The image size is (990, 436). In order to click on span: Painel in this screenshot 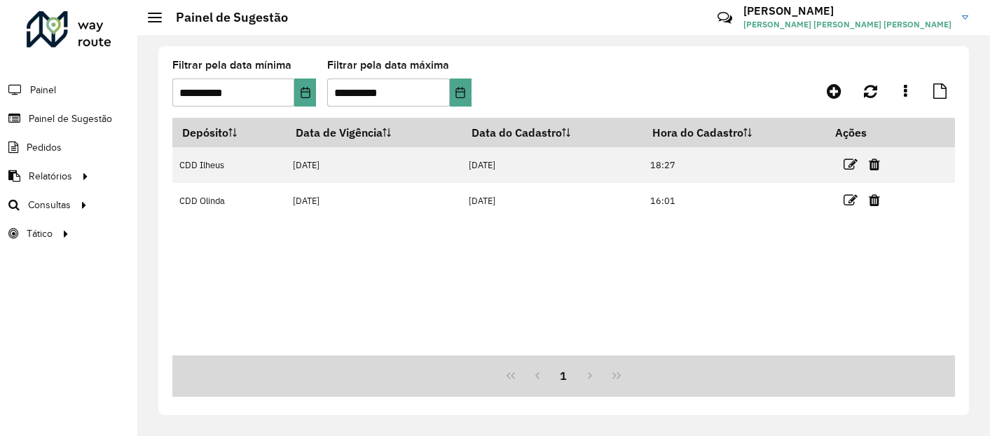, I will do `click(43, 90)`.